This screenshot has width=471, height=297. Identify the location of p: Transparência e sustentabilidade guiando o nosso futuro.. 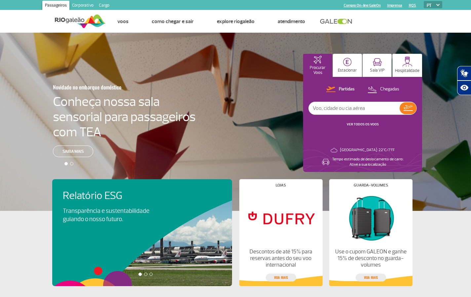
(110, 215).